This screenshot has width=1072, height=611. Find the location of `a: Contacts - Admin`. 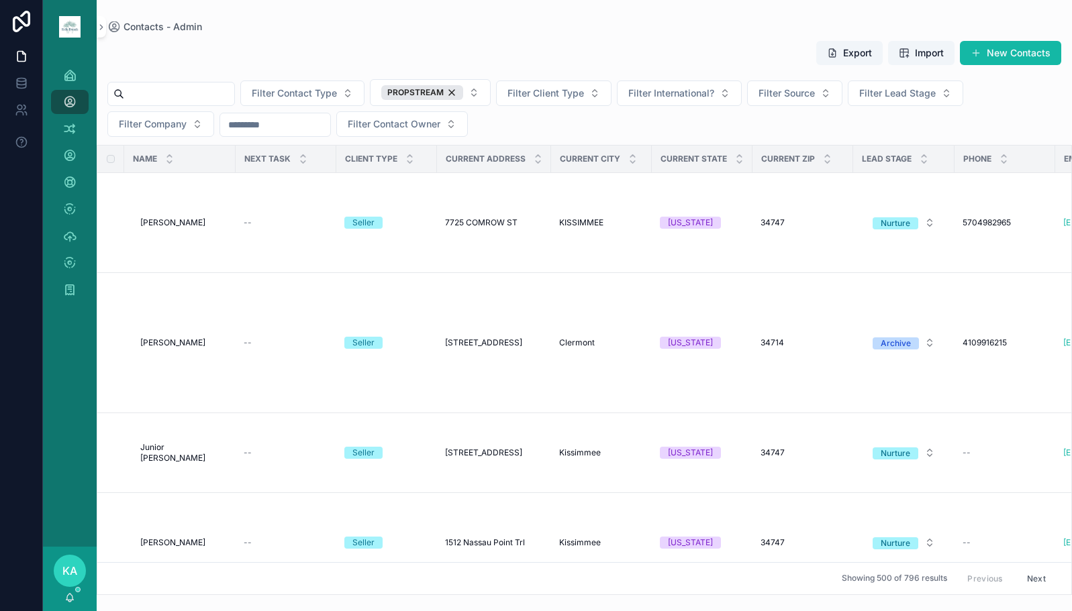

a: Contacts - Admin is located at coordinates (154, 27).